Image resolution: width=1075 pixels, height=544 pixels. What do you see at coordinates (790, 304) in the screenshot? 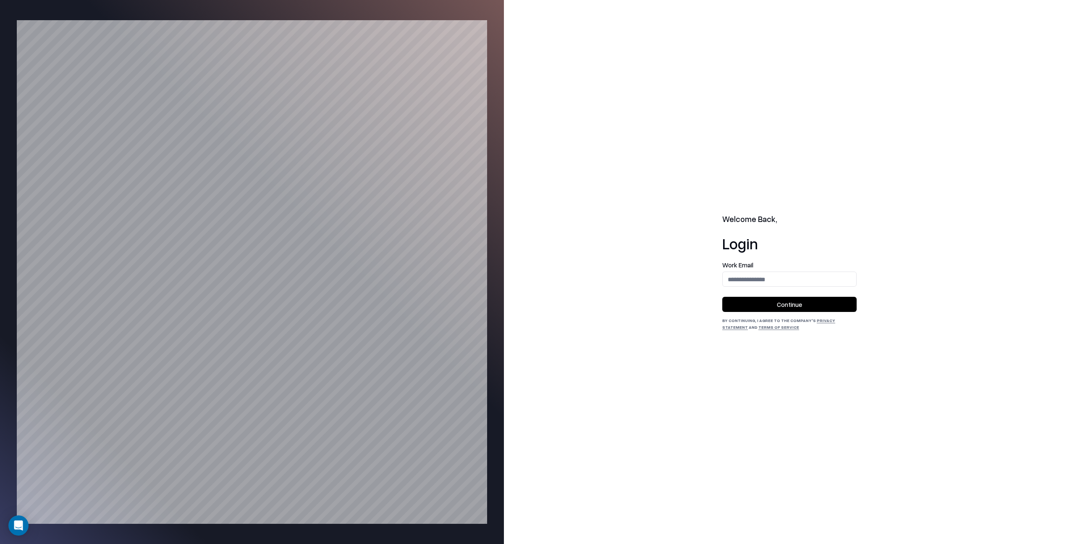
I see `button: Continue` at bounding box center [790, 304].